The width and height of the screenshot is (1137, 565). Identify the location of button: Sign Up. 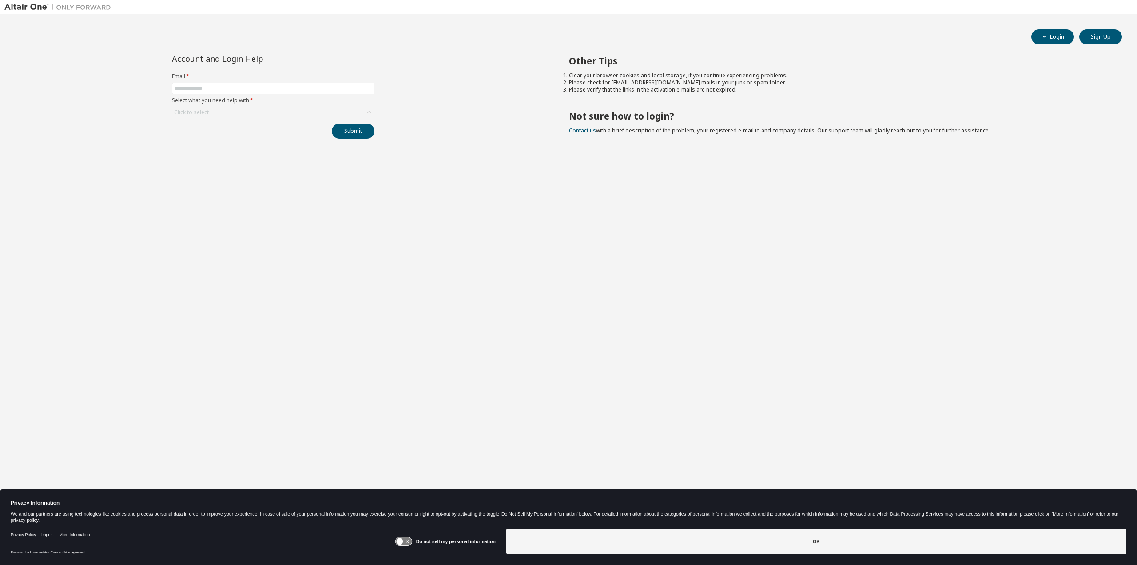
(1101, 37).